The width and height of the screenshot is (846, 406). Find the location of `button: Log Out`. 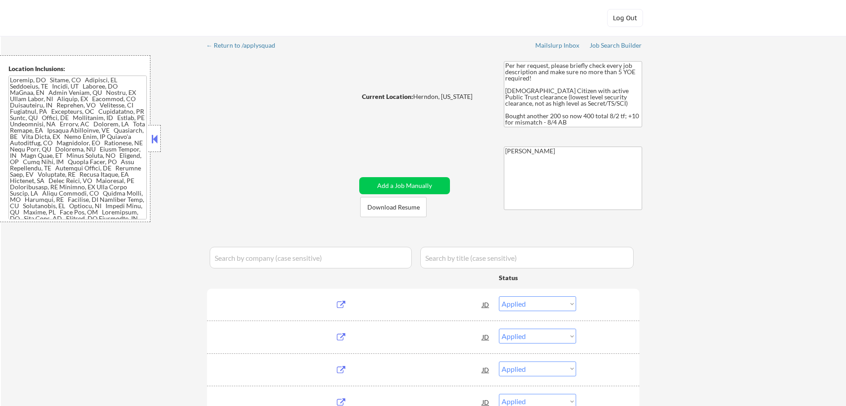

button: Log Out is located at coordinates (625, 18).